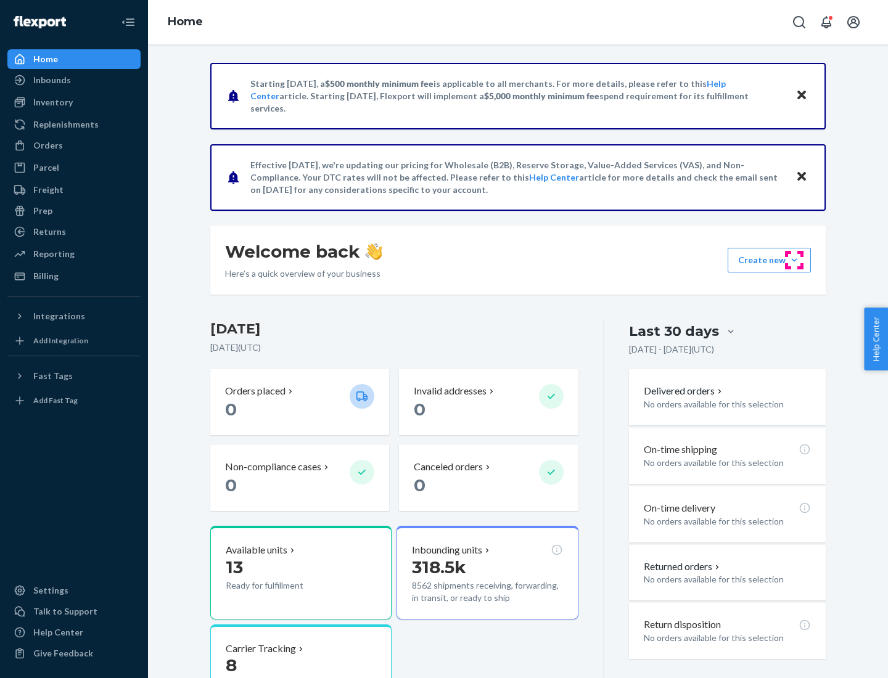 Image resolution: width=888 pixels, height=678 pixels. What do you see at coordinates (674, 331) in the screenshot?
I see `div: Last 30 days` at bounding box center [674, 331].